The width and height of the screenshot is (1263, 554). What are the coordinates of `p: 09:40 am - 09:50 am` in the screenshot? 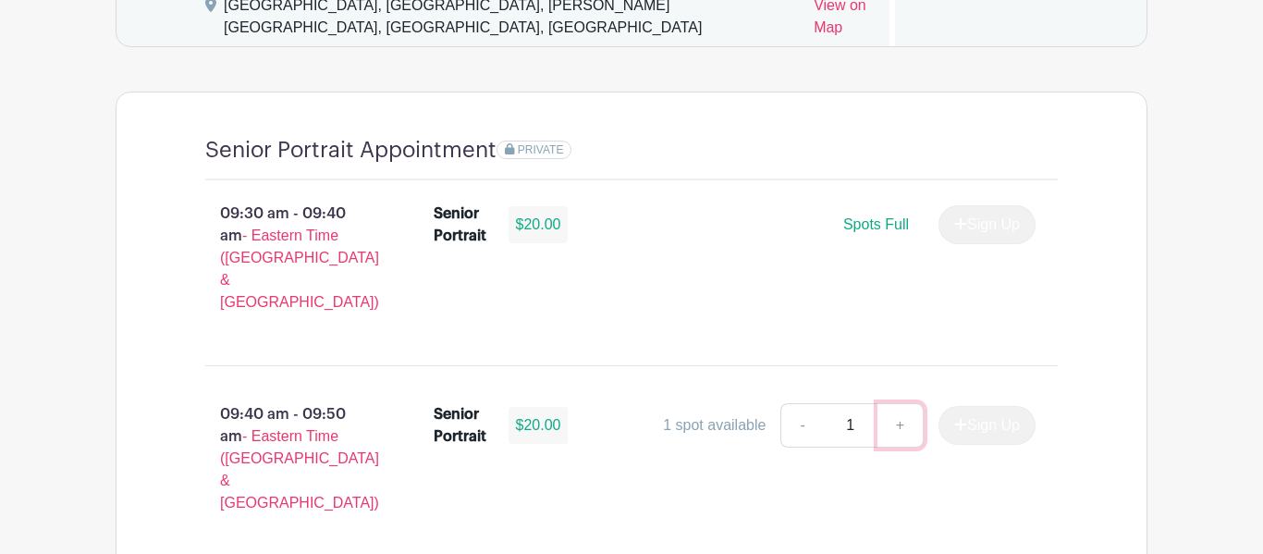 It's located at (289, 459).